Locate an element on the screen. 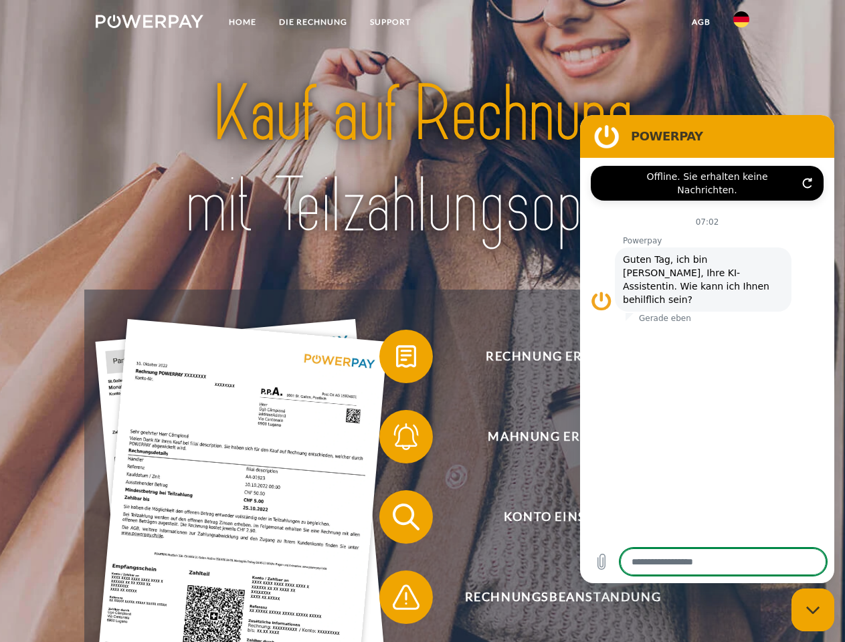  button: Datei hochladen is located at coordinates (21, 447).